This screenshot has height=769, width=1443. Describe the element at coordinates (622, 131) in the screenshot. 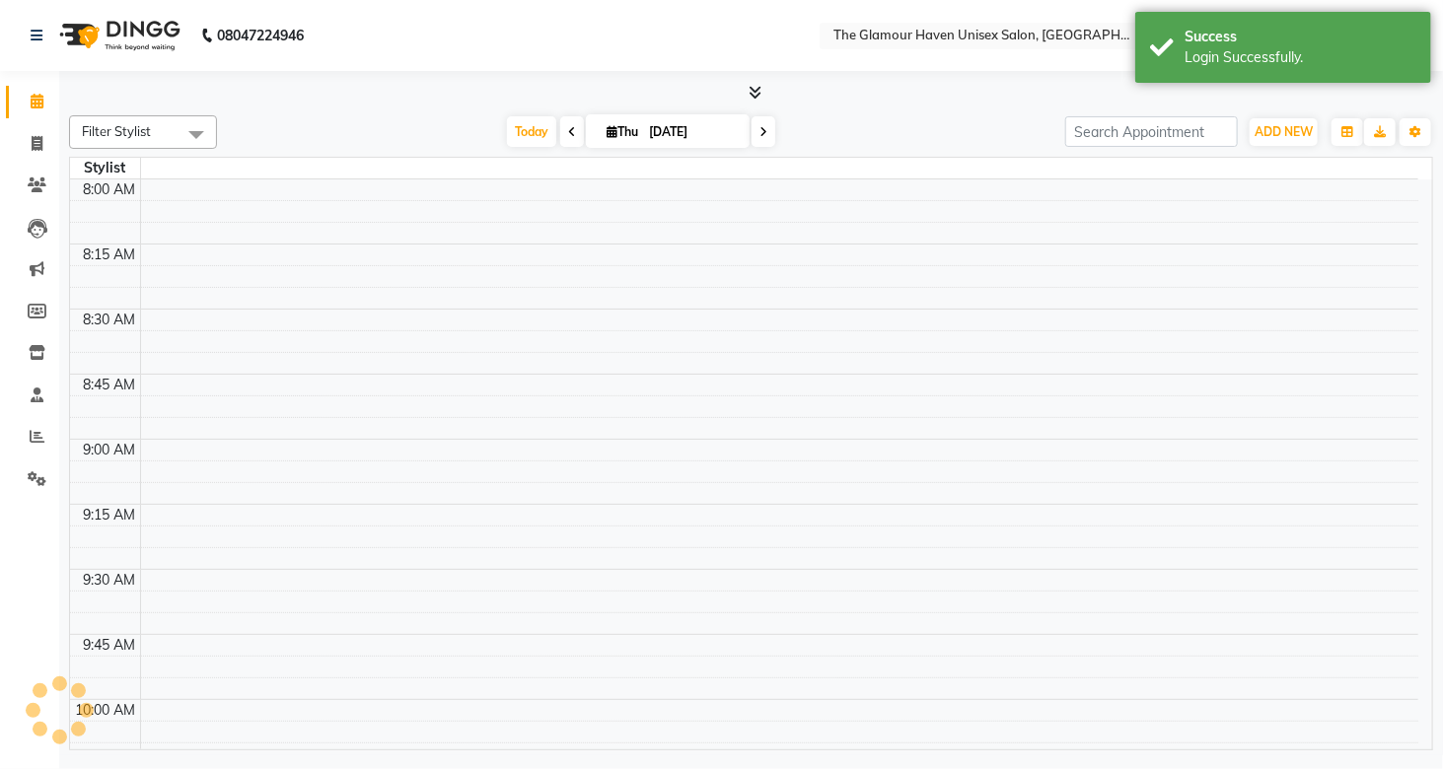

I see `span: Thu` at that location.